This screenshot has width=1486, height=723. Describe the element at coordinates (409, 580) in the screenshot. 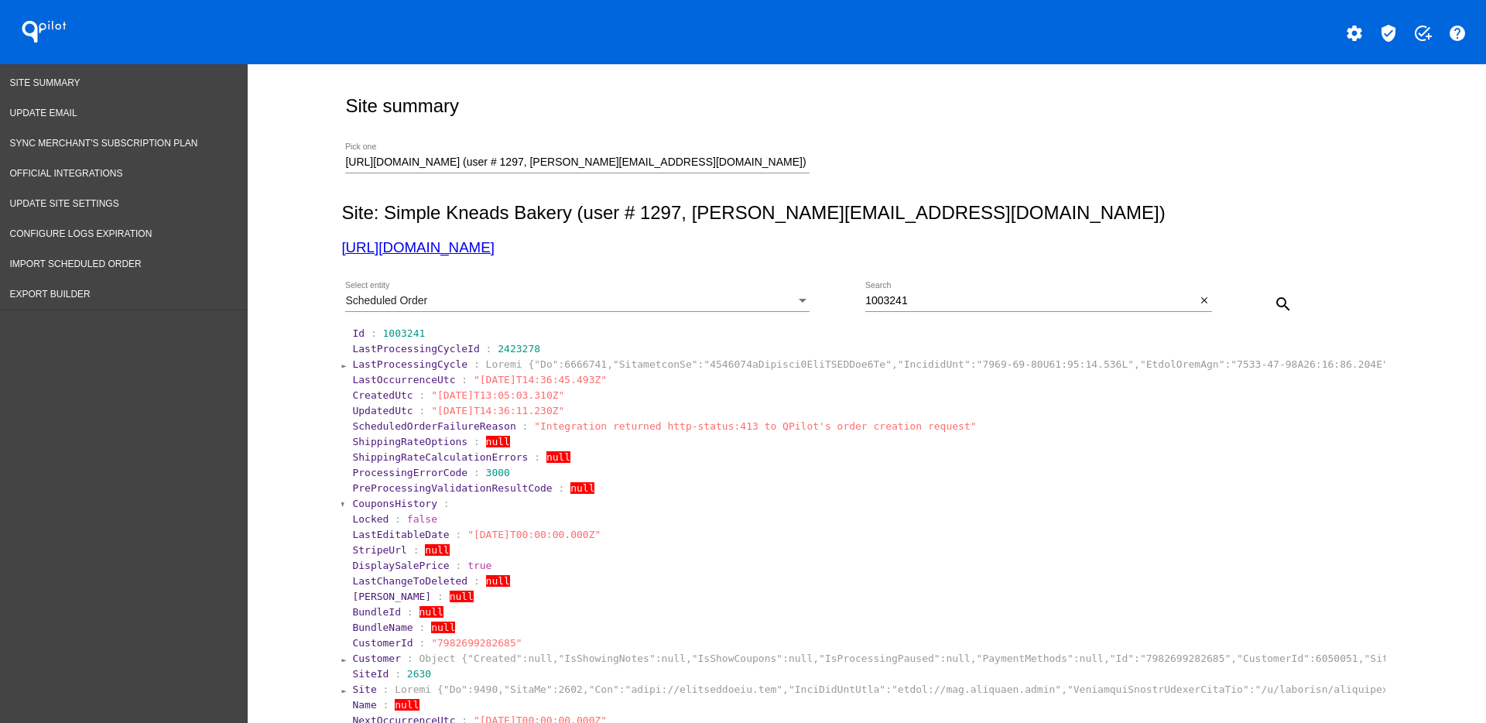

I see `span: LastChangeToDeleted` at that location.